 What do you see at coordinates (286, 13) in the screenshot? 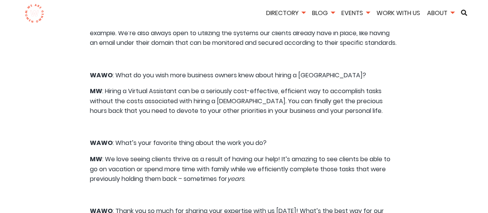
I see `a: Directory` at bounding box center [286, 13].